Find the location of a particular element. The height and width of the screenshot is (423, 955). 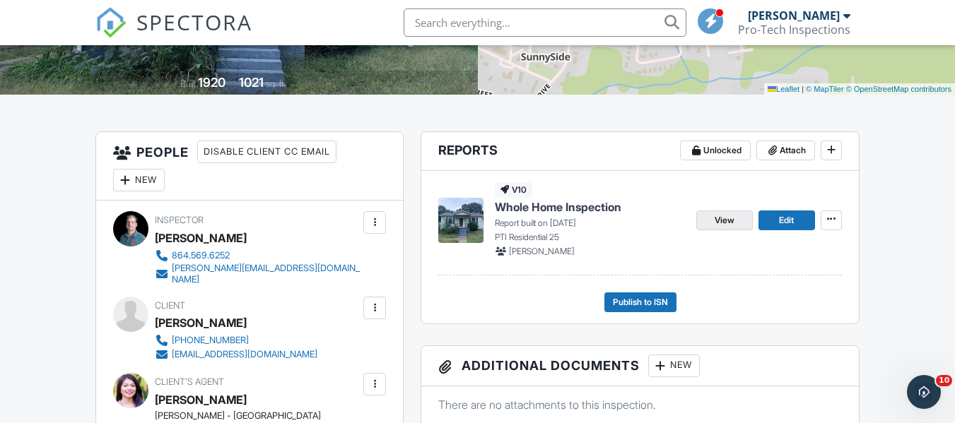

span: 10 is located at coordinates (943, 381).